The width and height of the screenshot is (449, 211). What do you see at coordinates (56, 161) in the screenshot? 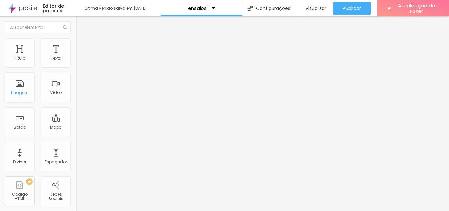
I see `font: Espaçador` at bounding box center [56, 161].